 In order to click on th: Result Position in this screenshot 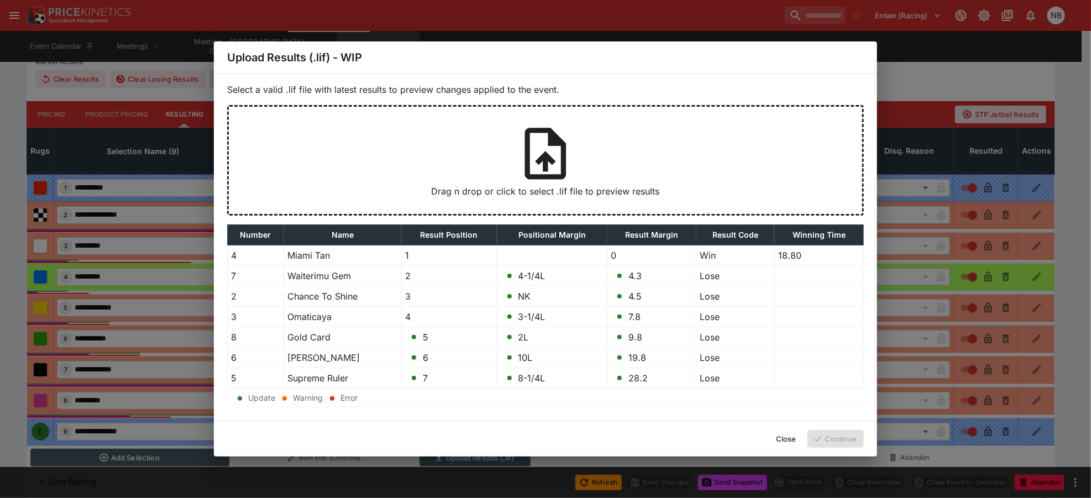, I will do `click(449, 235)`.